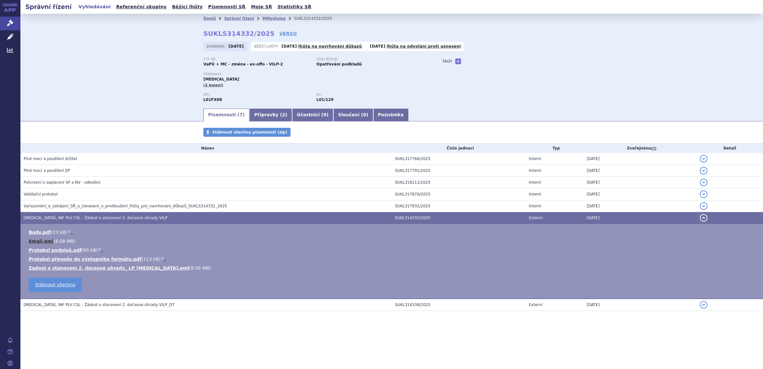 This screenshot has width=763, height=369. I want to click on a: Správní řízení, so click(239, 19).